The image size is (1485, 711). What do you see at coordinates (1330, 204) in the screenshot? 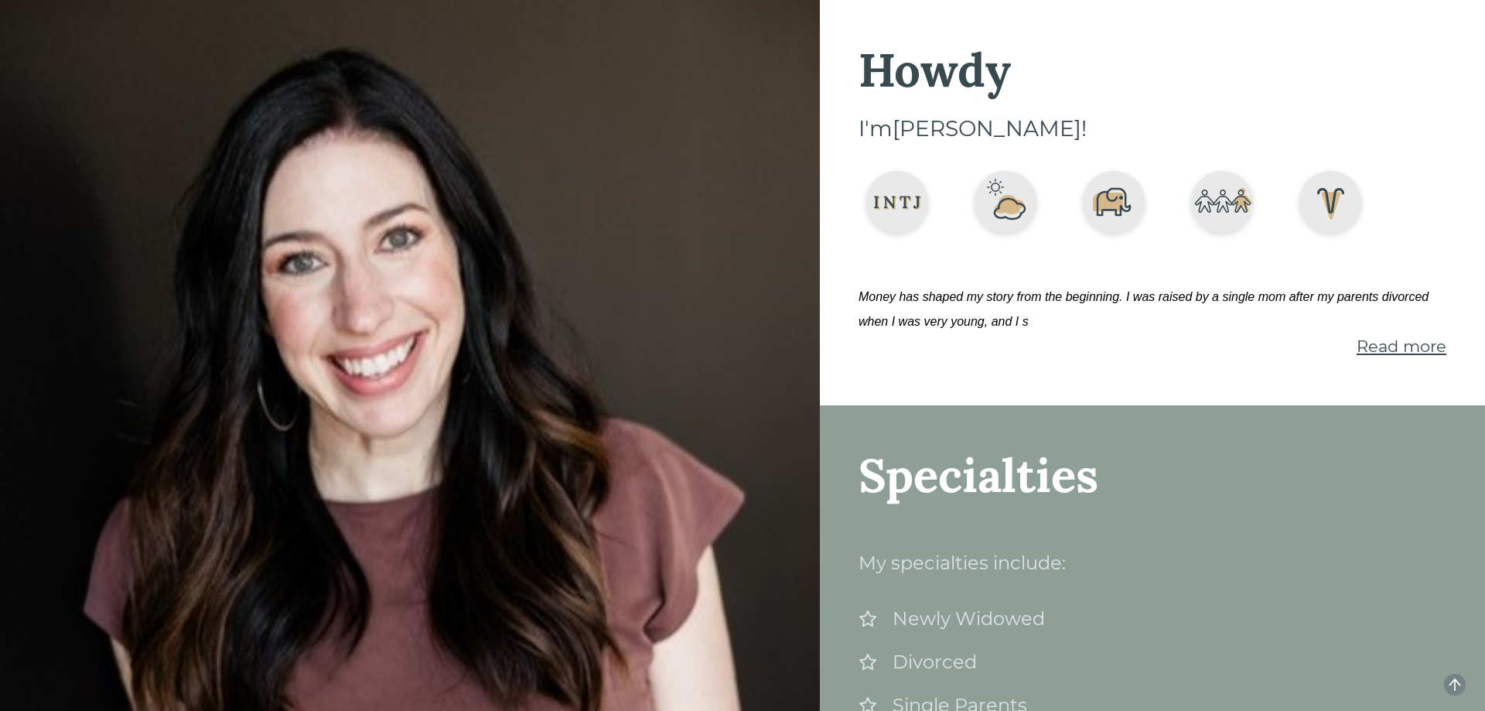
I see `img: Zodiac` at bounding box center [1330, 204].